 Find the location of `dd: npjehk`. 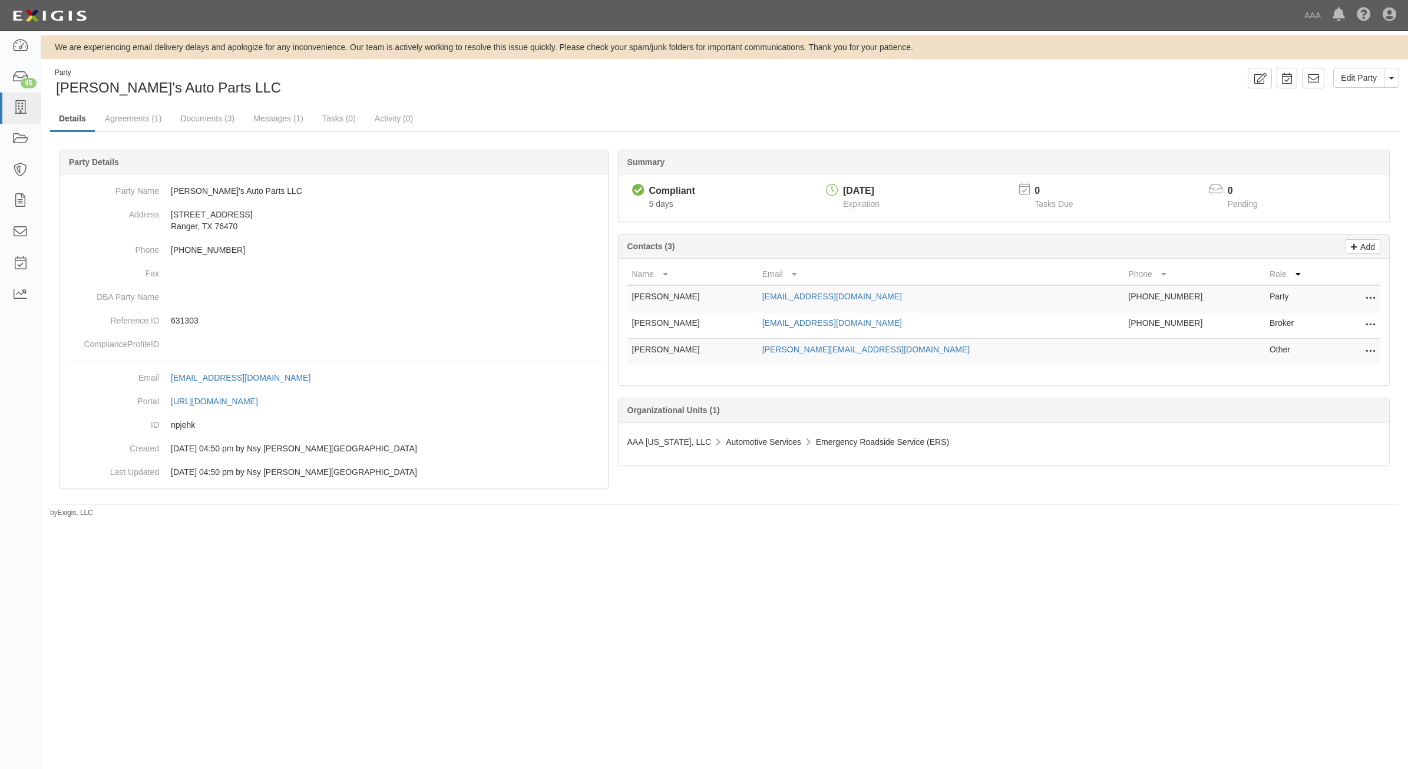

dd: npjehk is located at coordinates (334, 425).